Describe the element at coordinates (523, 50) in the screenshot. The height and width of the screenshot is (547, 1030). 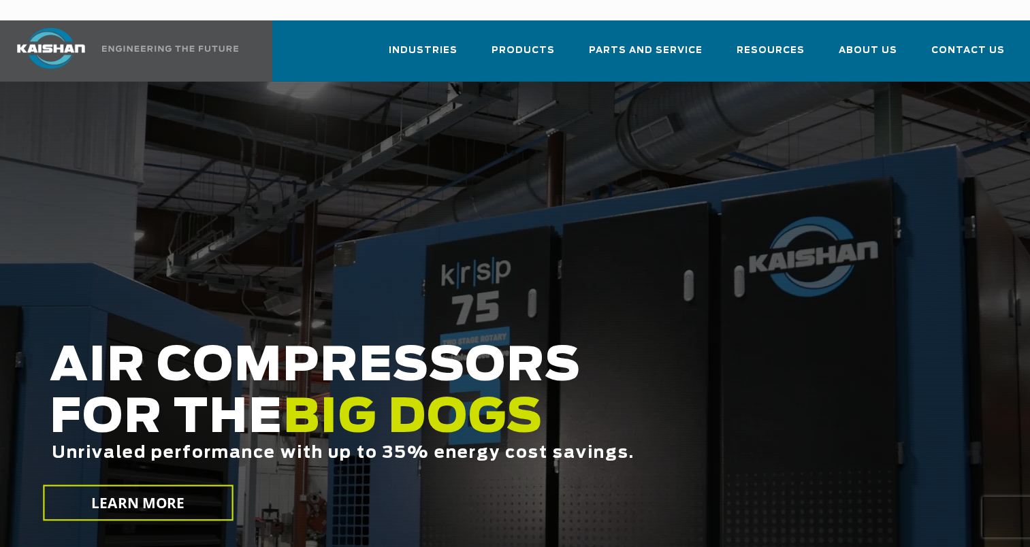
I see `span: Products` at that location.